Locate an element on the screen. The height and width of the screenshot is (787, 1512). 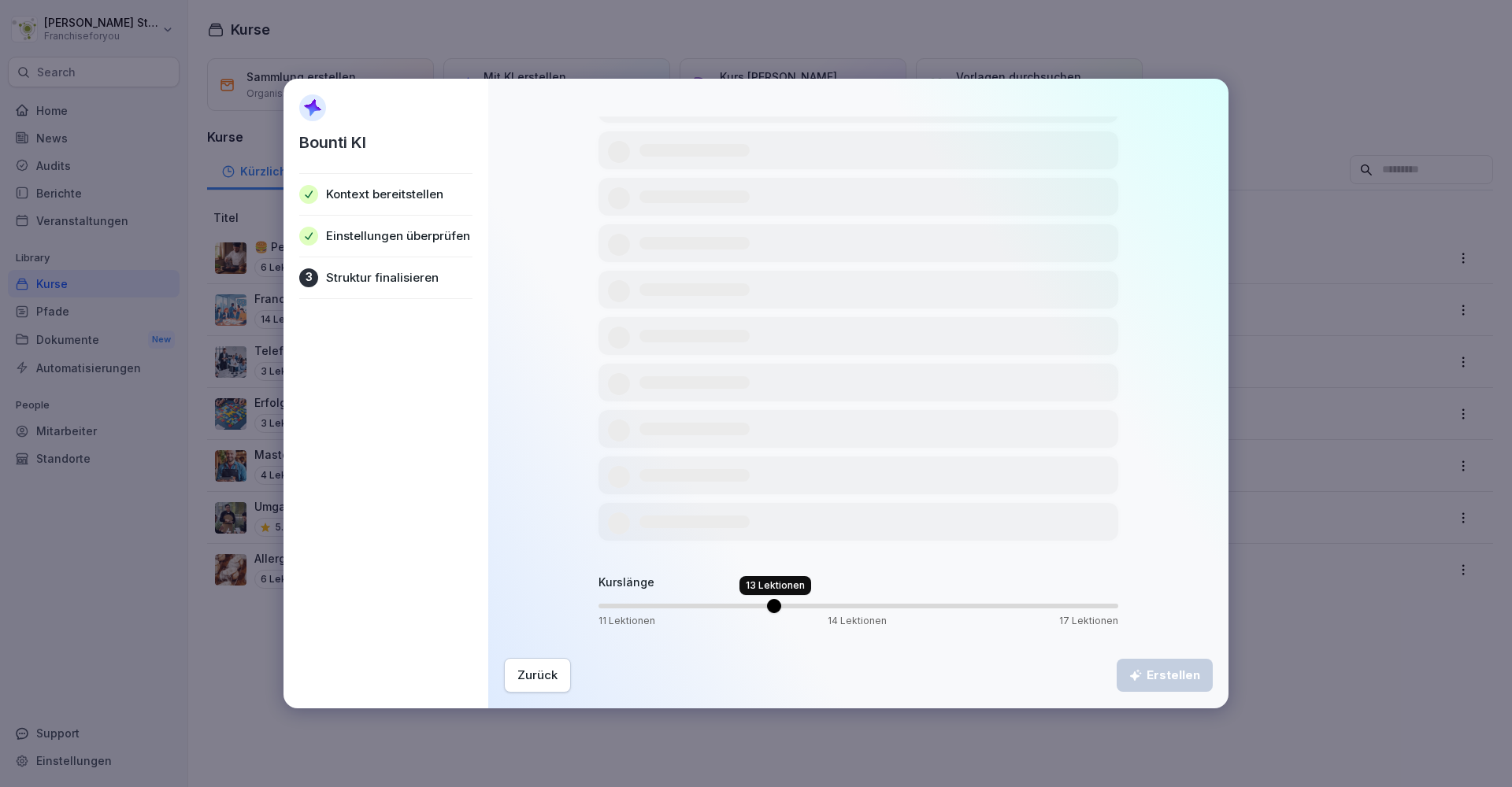
span: Volume is located at coordinates (774, 606).